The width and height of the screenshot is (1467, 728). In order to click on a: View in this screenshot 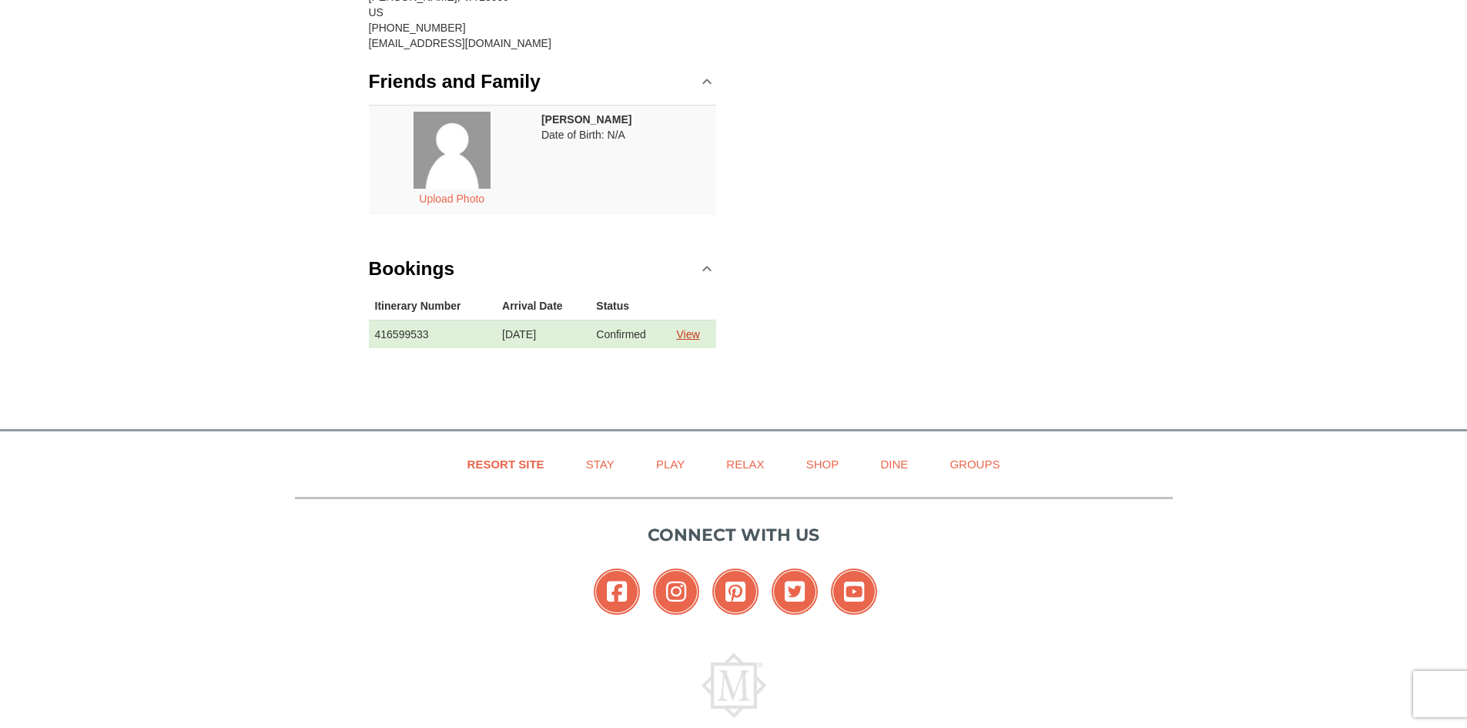, I will do `click(688, 334)`.